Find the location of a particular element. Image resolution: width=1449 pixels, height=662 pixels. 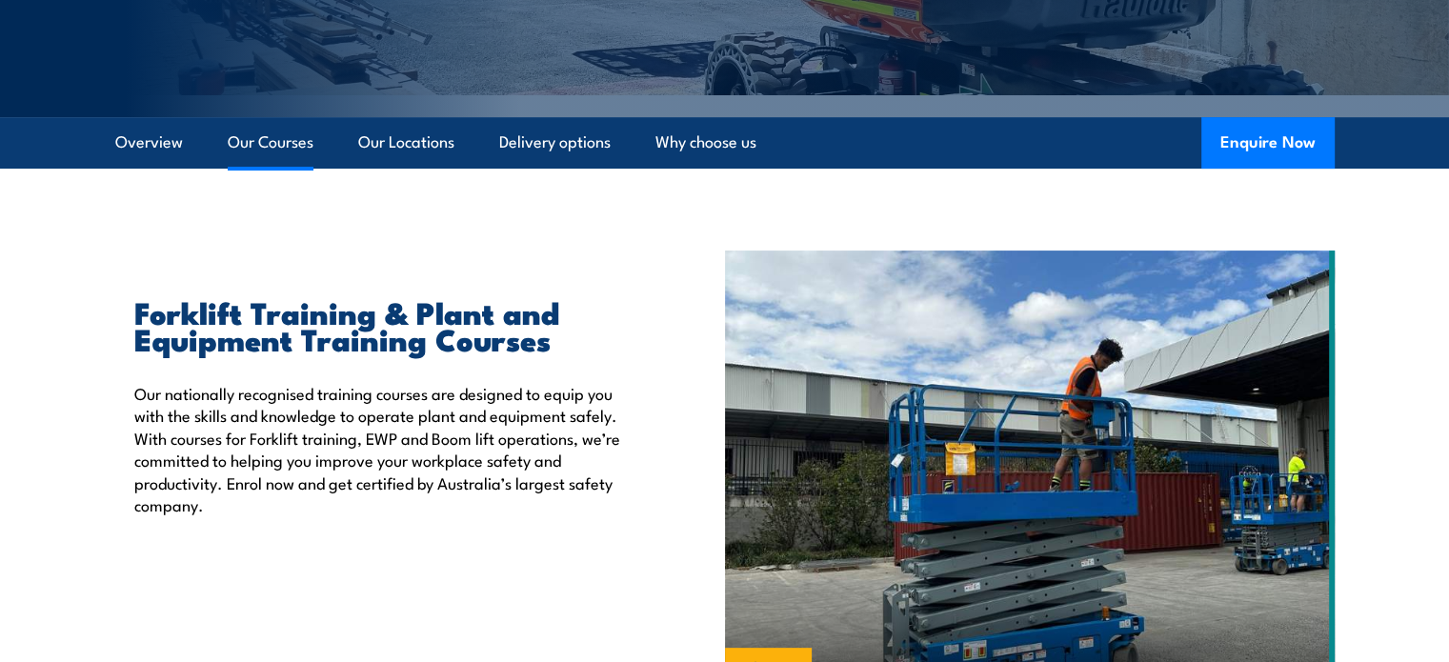

a: Our Courses is located at coordinates (271, 142).